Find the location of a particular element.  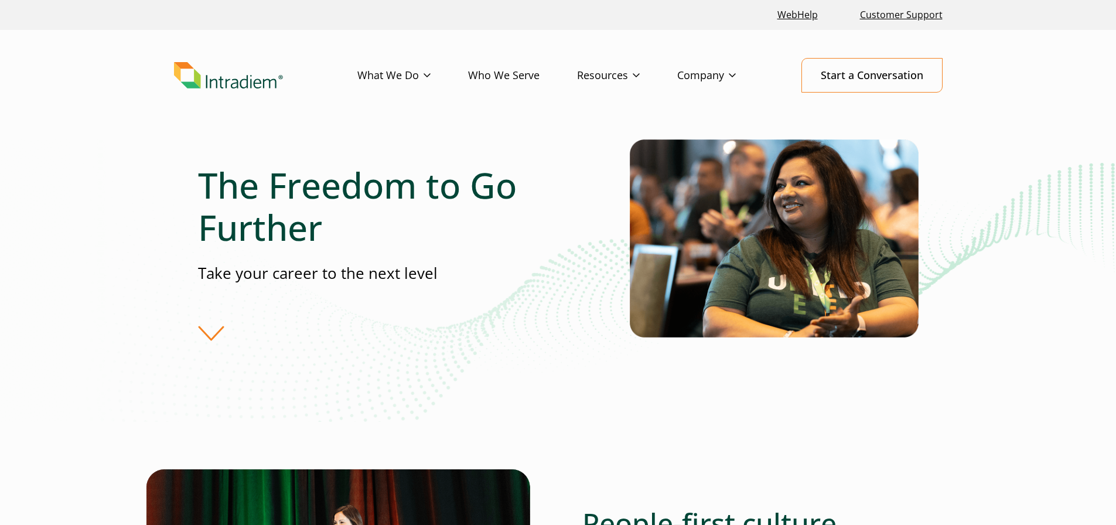

a: Resources is located at coordinates (627, 76).